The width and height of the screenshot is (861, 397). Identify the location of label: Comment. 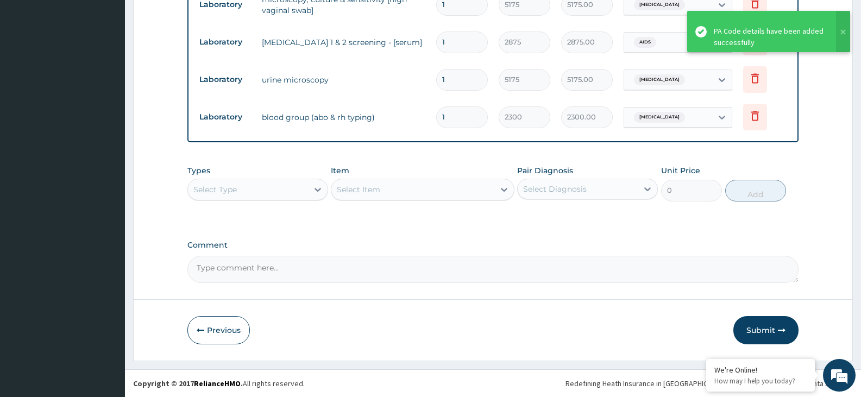
(492, 245).